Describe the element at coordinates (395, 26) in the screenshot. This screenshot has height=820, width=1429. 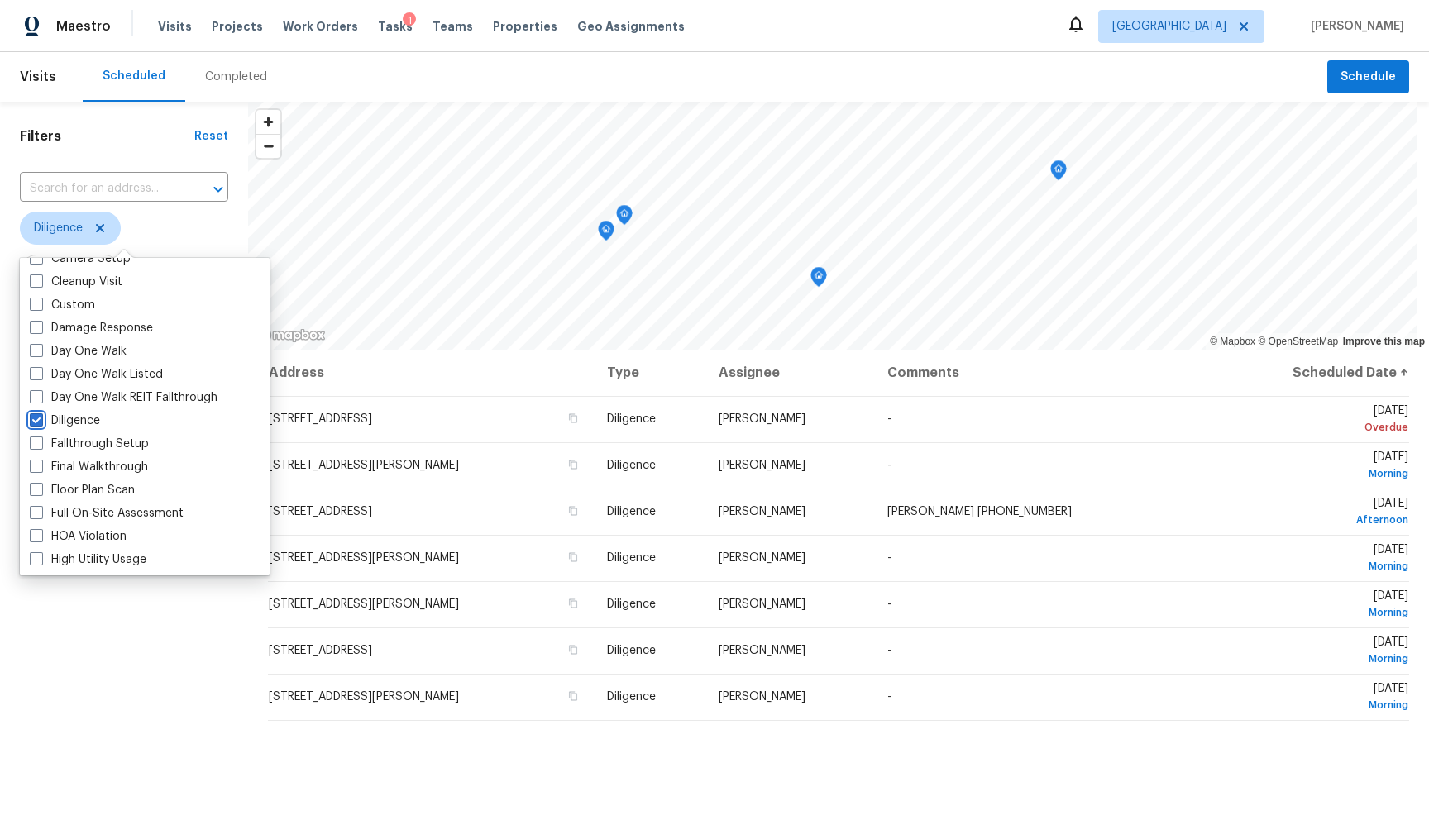
I see `span: Tasks` at that location.